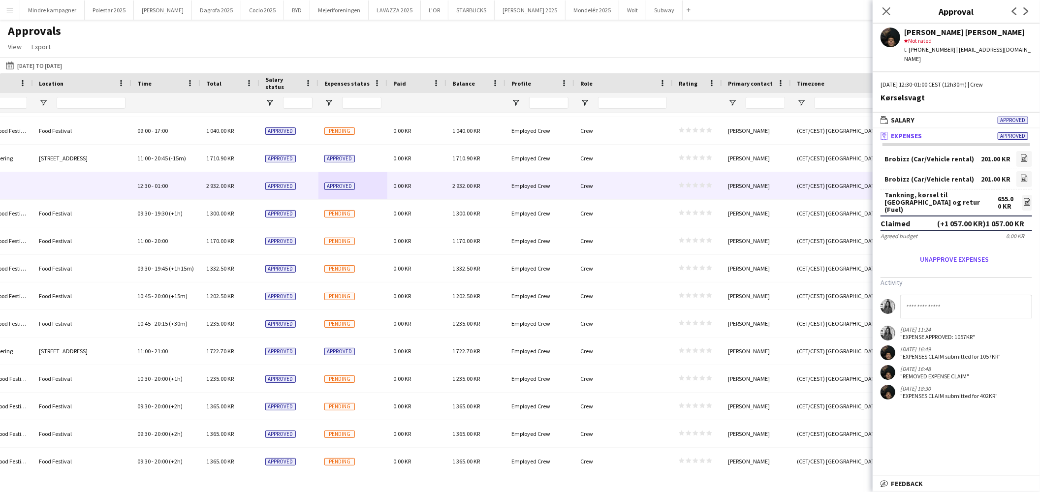  I want to click on span: (-15m), so click(177, 158).